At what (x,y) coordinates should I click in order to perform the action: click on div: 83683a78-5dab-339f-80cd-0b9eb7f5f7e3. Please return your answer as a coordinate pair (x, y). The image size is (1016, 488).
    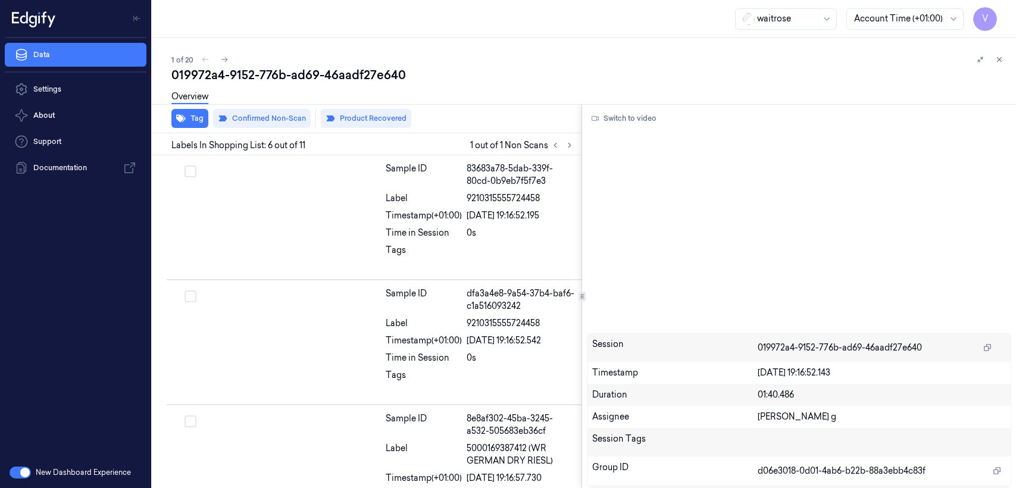
    Looking at the image, I should click on (520, 175).